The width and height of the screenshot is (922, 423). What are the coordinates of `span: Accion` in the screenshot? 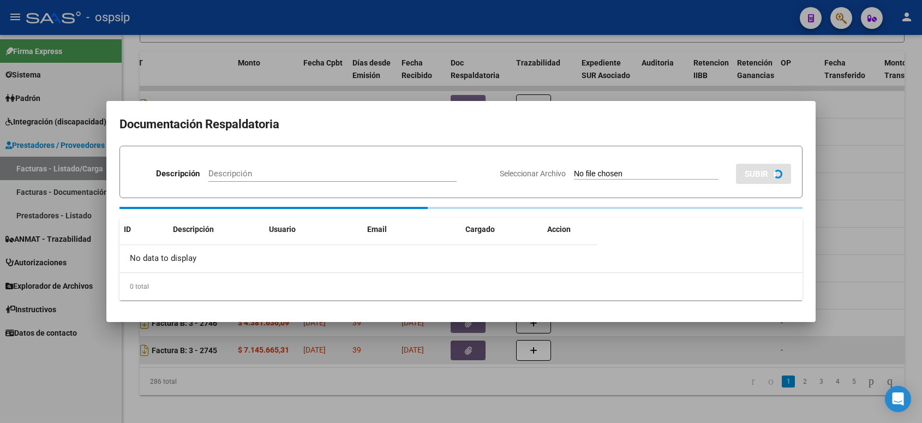 It's located at (558, 229).